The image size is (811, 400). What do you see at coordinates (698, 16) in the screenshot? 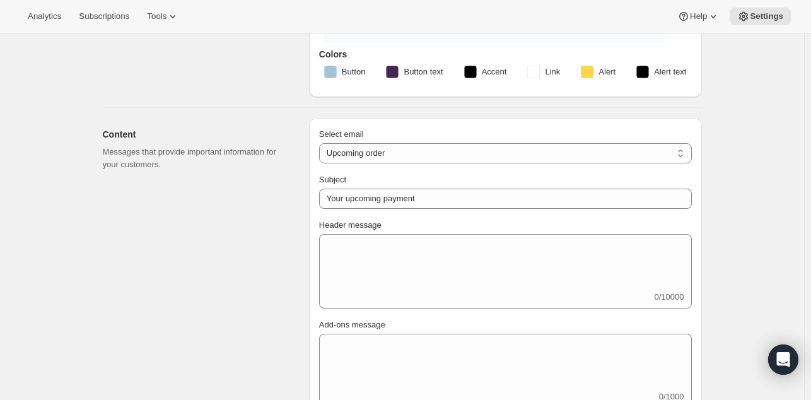
I see `span: Help` at bounding box center [698, 16].